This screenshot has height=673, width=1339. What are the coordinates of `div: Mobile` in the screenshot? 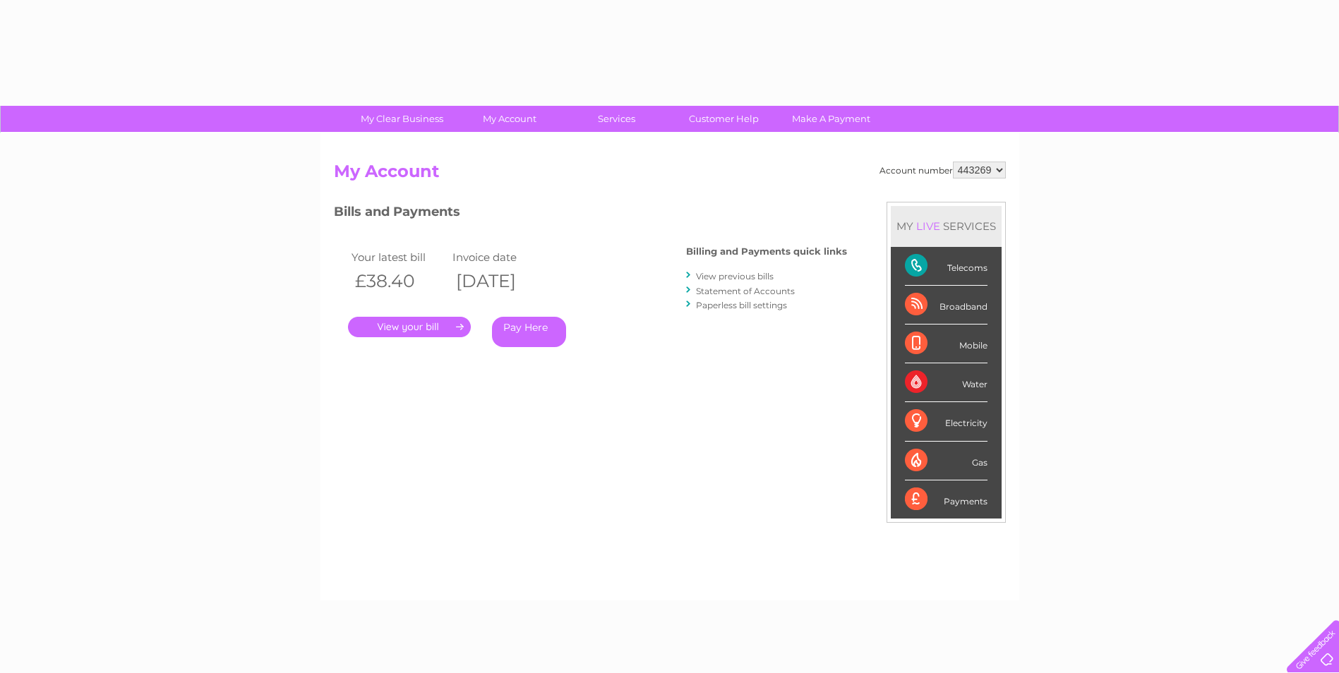 It's located at (946, 344).